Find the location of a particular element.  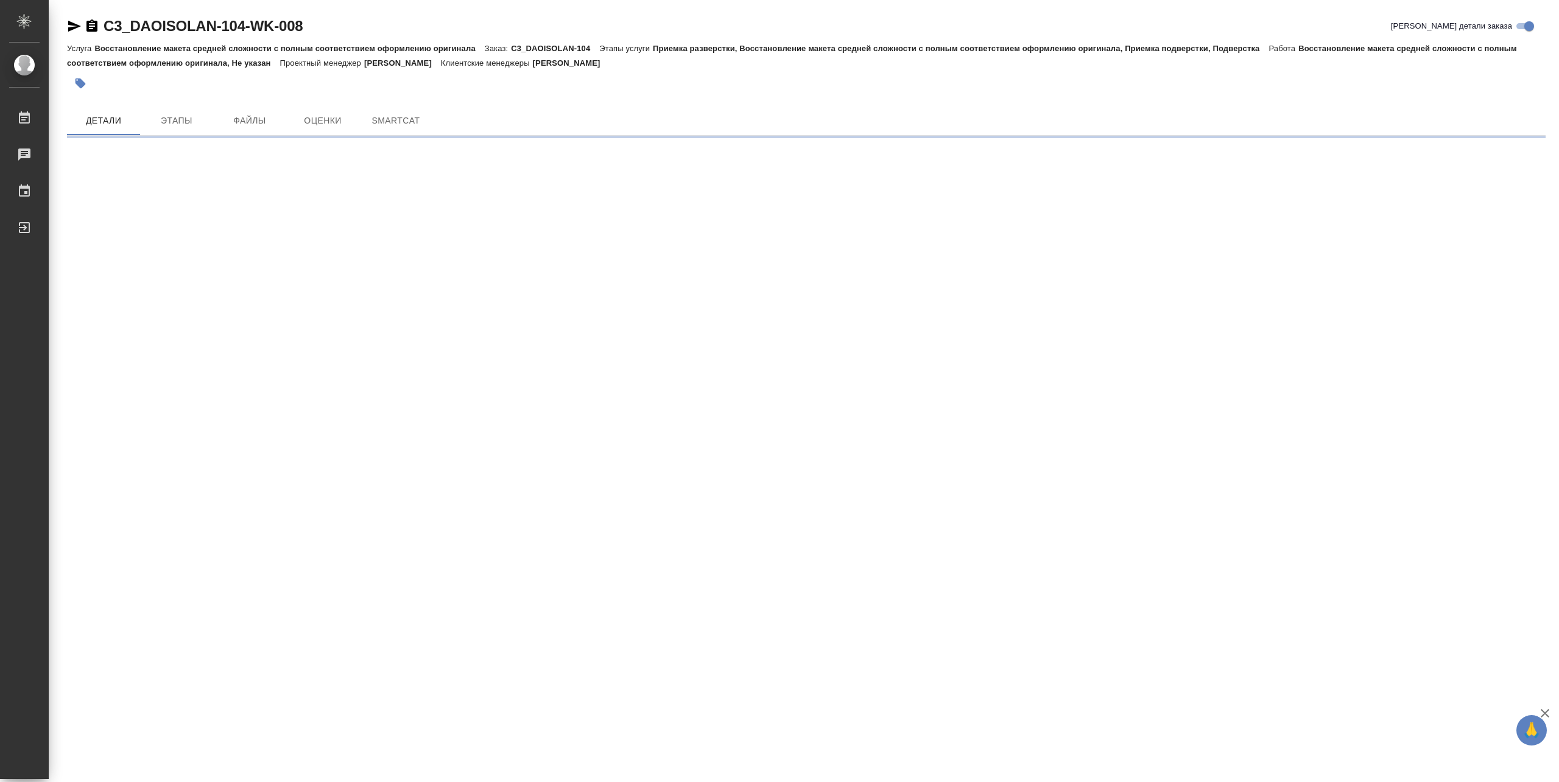

p: Приемка разверстки, Восстановление макета средней сложности с полным соответствием оформлению ори... is located at coordinates (960, 48).